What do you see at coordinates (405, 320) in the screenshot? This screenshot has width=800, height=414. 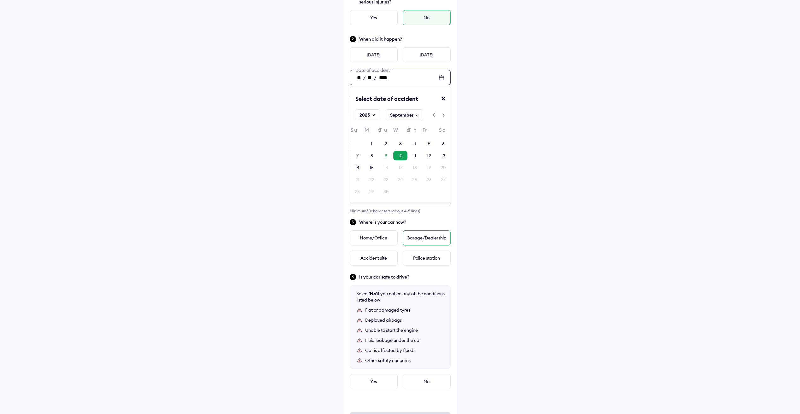 I see `div: Deployed airbags` at bounding box center [405, 320].